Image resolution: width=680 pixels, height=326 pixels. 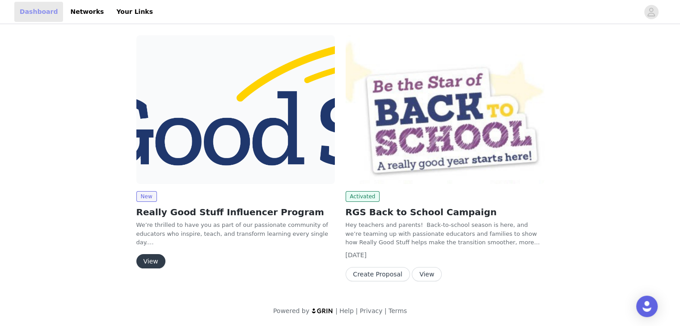 I want to click on h2: Really Good Stuff Influencer Program, so click(x=236, y=212).